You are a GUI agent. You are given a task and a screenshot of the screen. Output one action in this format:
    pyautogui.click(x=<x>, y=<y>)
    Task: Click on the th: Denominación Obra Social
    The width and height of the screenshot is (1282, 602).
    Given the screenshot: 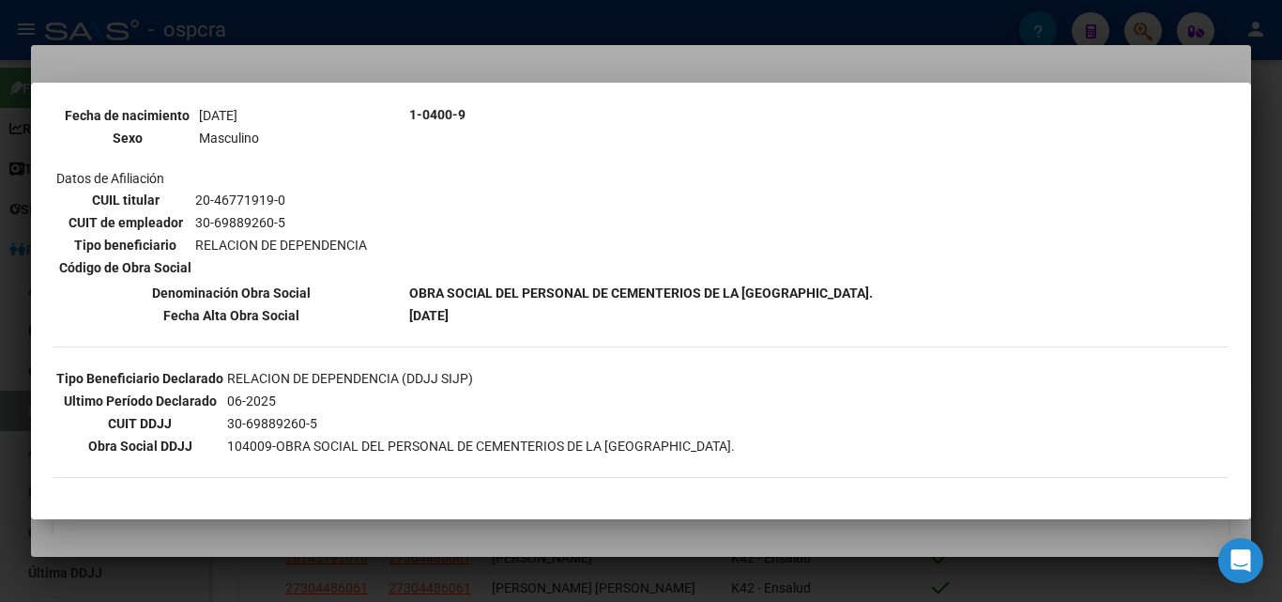 What is the action you would take?
    pyautogui.click(x=231, y=293)
    